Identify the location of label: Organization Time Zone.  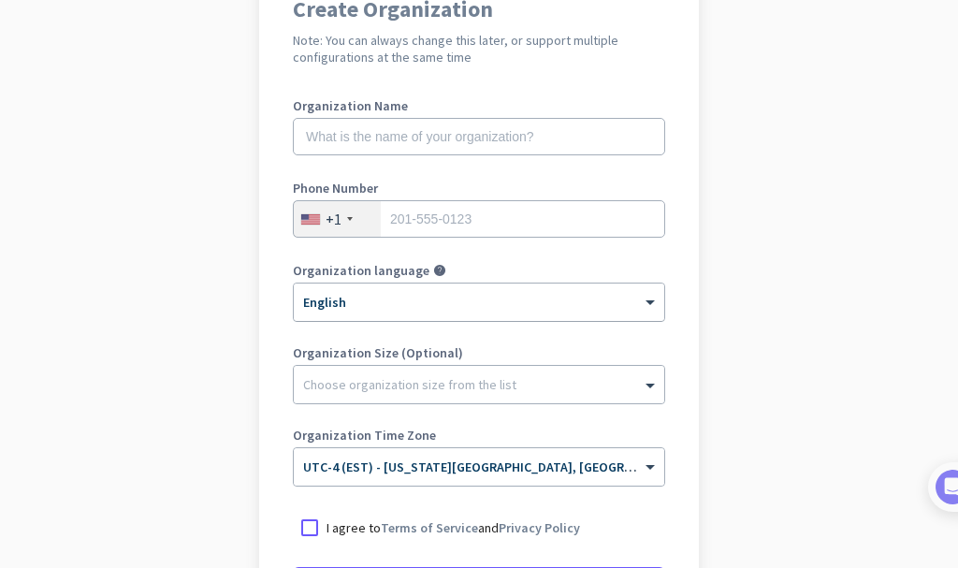
(479, 435).